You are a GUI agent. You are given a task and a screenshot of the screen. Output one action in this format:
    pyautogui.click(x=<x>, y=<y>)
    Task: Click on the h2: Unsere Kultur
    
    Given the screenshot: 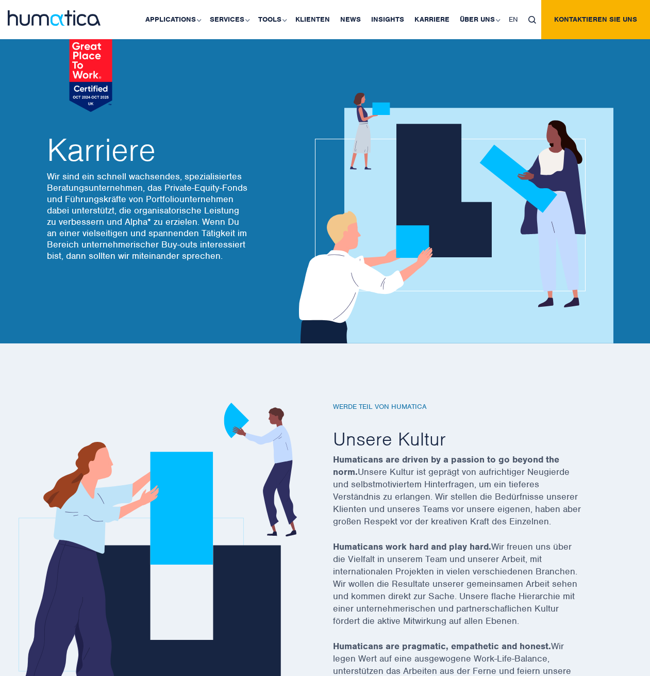 What is the action you would take?
    pyautogui.click(x=472, y=439)
    